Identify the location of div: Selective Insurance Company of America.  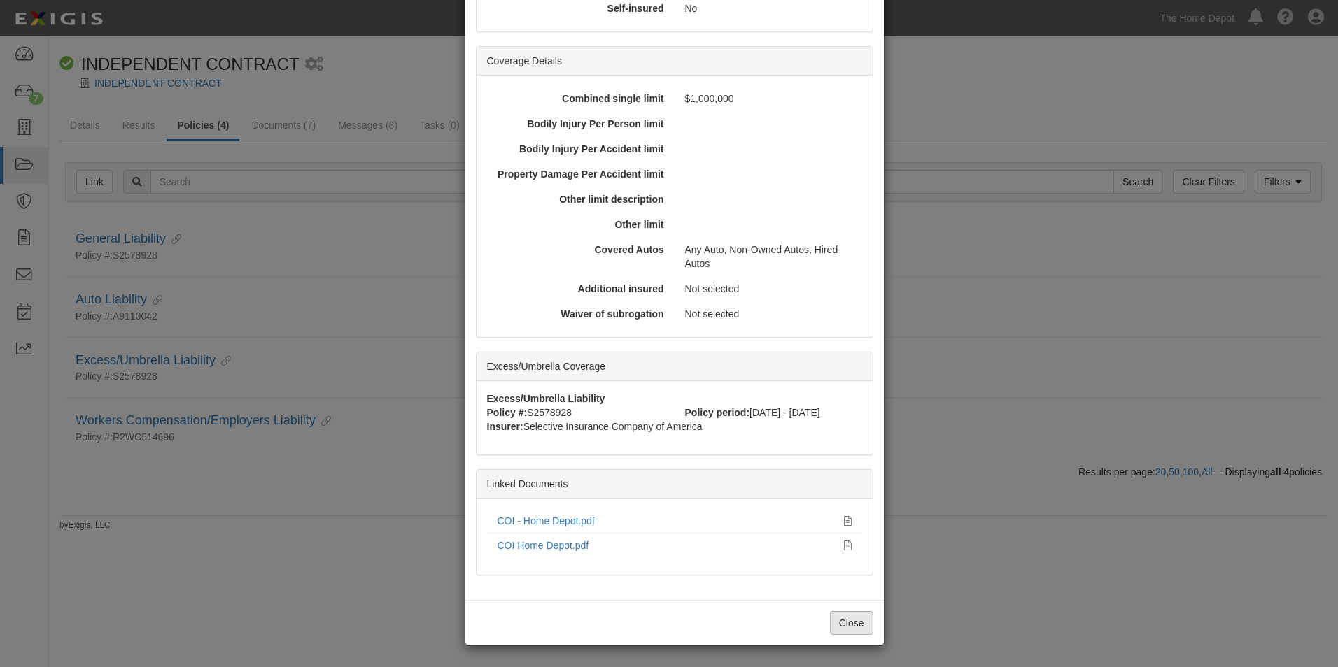
(674, 427).